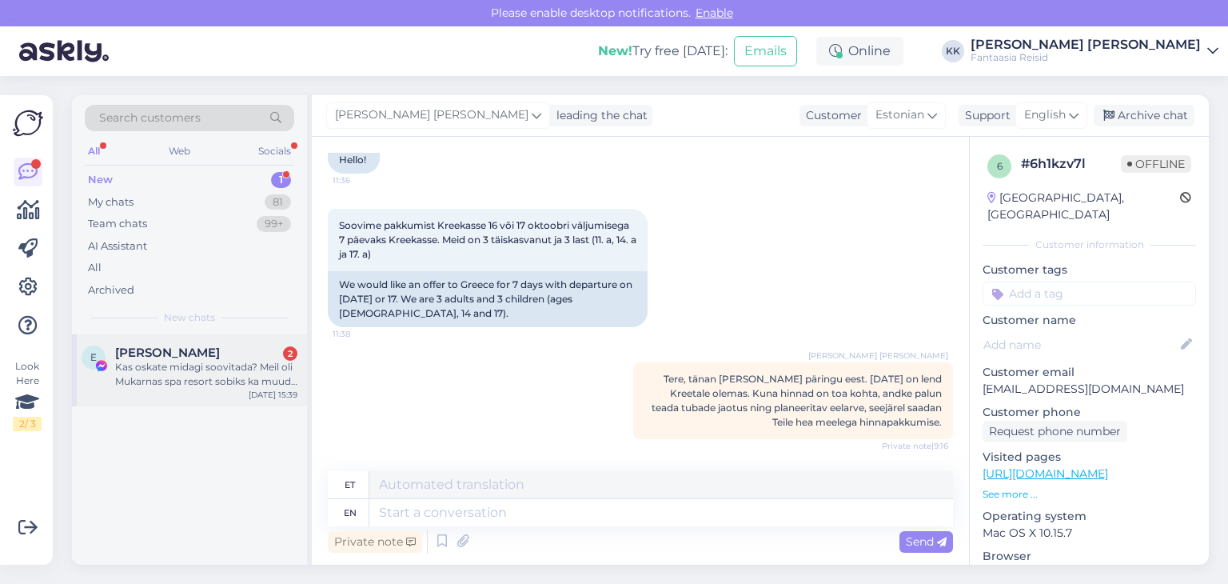  Describe the element at coordinates (984, 115) in the screenshot. I see `div: Support` at that location.